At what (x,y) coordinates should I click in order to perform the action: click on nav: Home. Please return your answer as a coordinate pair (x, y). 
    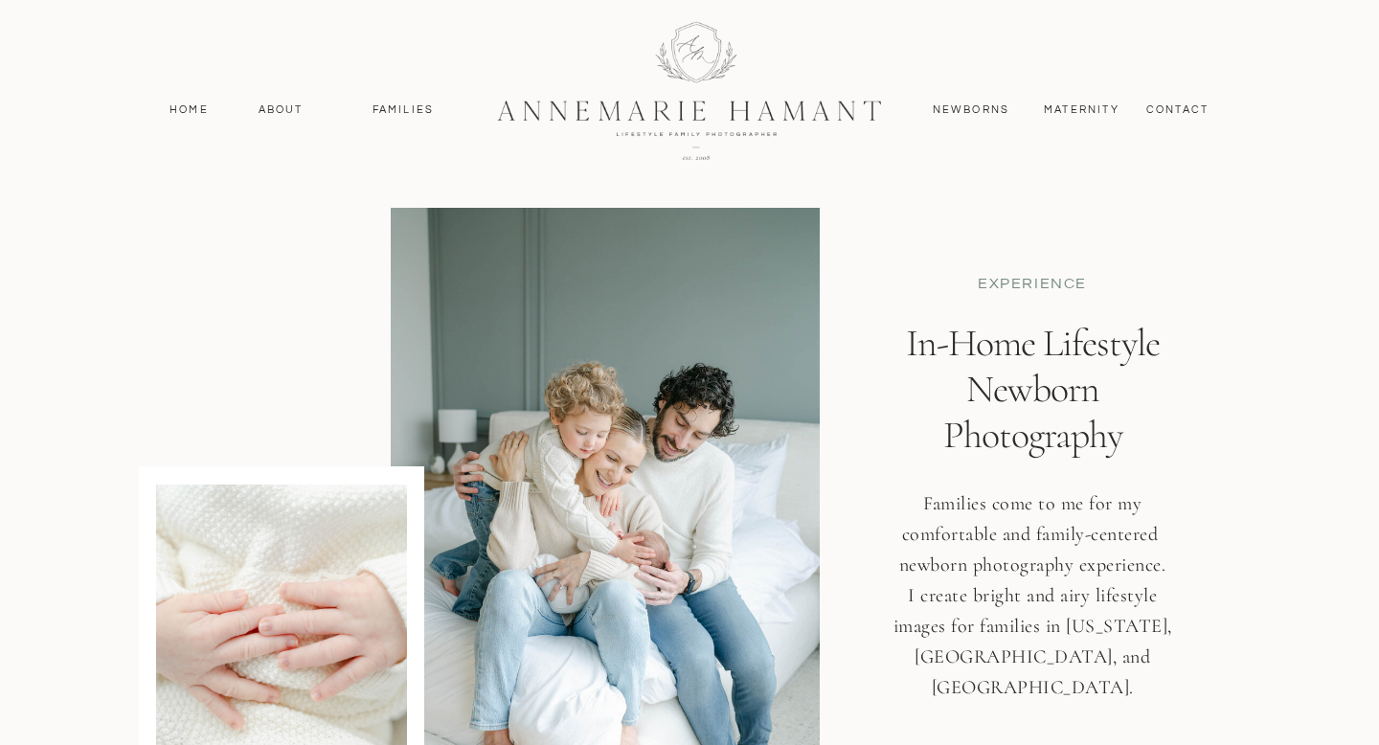
    Looking at the image, I should click on (189, 110).